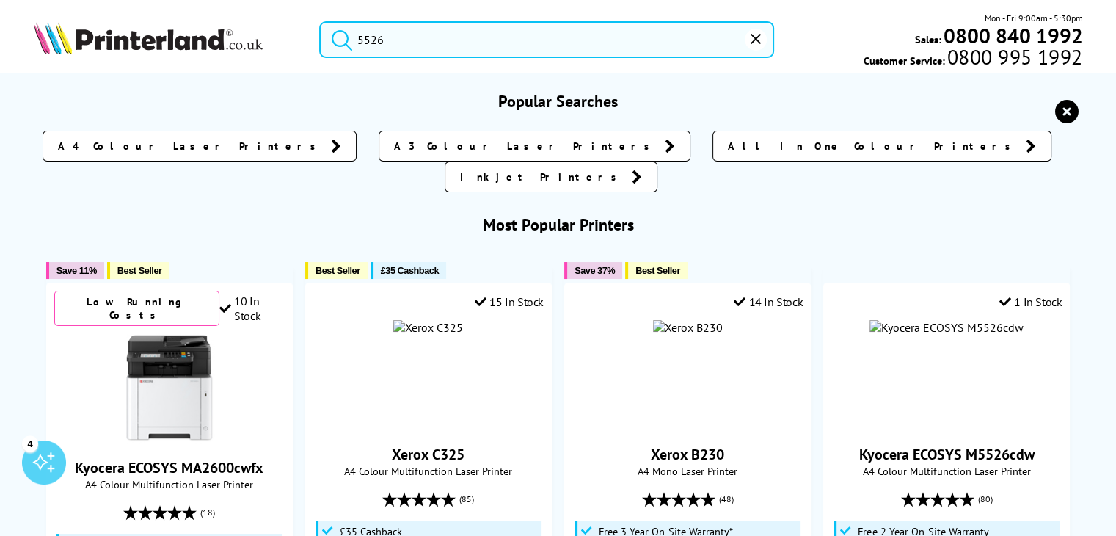 Image resolution: width=1116 pixels, height=536 pixels. Describe the element at coordinates (882, 146) in the screenshot. I see `a: All In One Colour Printers` at that location.